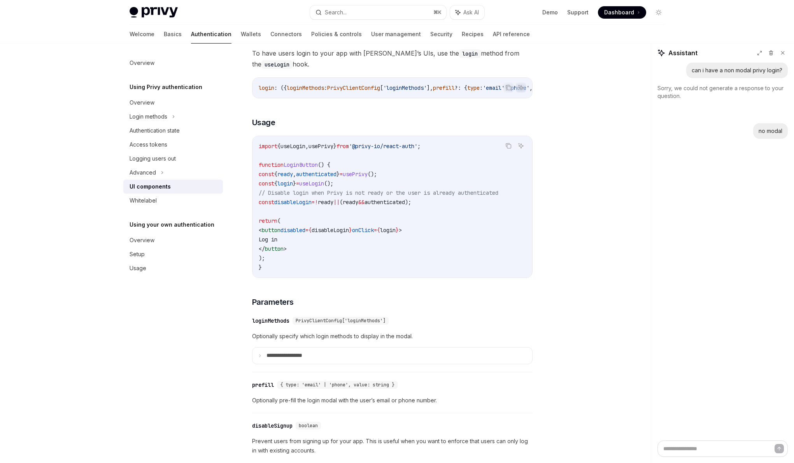 This screenshot has width=794, height=463. I want to click on a: UI components, so click(173, 187).